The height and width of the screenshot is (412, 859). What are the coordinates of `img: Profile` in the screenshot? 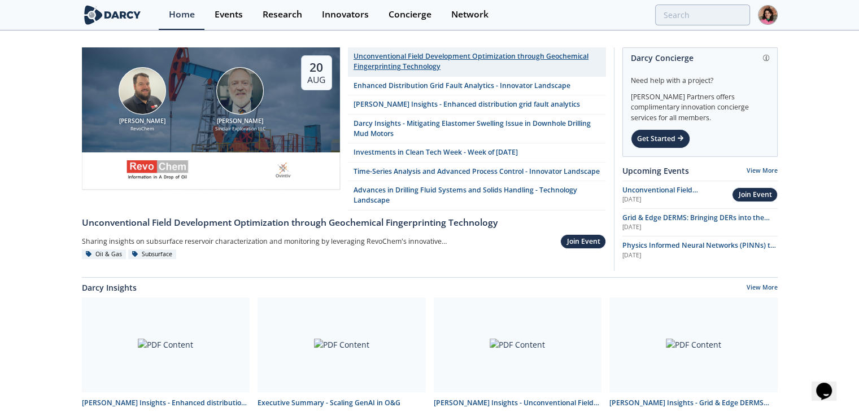 It's located at (767, 15).